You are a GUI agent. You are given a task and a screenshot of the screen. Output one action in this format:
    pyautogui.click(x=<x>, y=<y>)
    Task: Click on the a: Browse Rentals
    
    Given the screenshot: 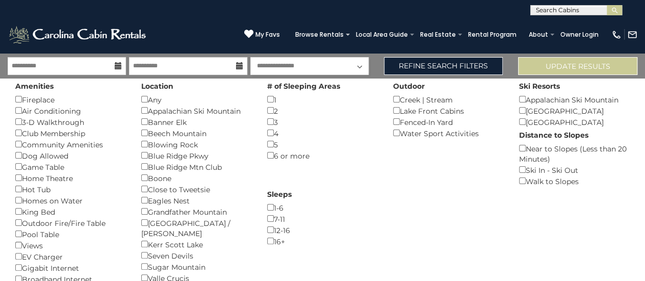 What is the action you would take?
    pyautogui.click(x=319, y=35)
    